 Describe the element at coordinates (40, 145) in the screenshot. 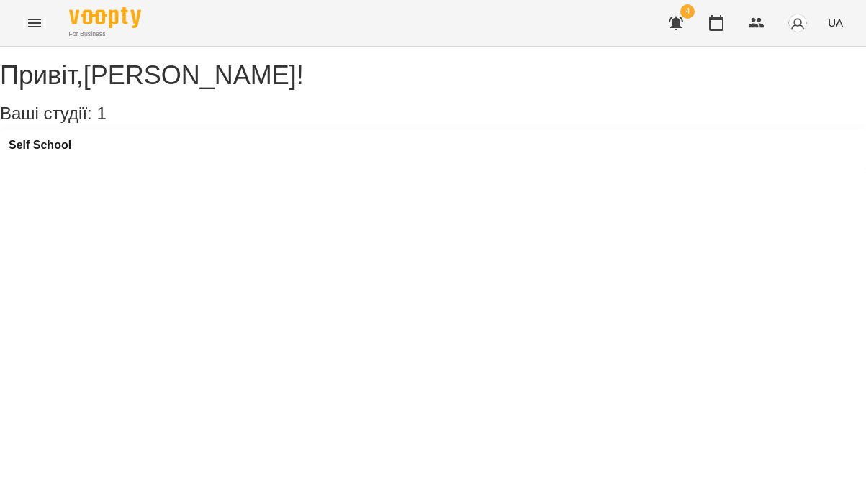

I see `h3: Self School` at that location.